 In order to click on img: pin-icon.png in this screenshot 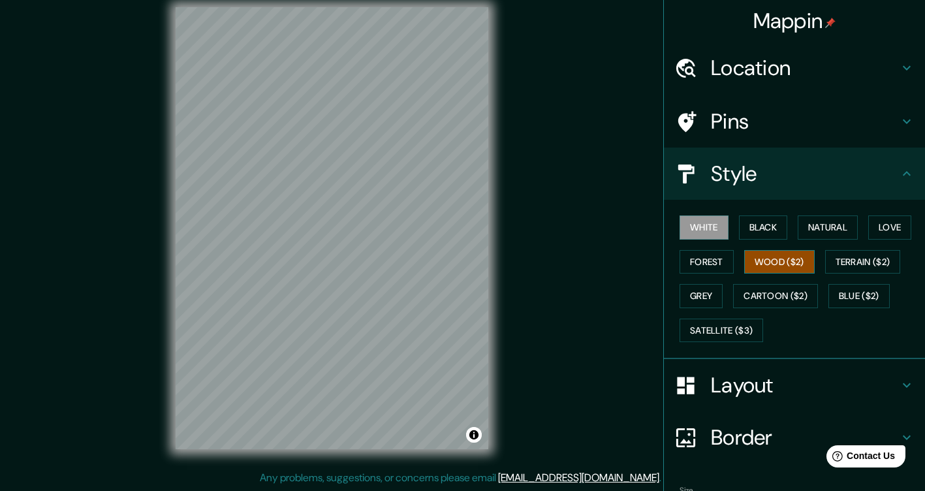, I will do `click(830, 23)`.